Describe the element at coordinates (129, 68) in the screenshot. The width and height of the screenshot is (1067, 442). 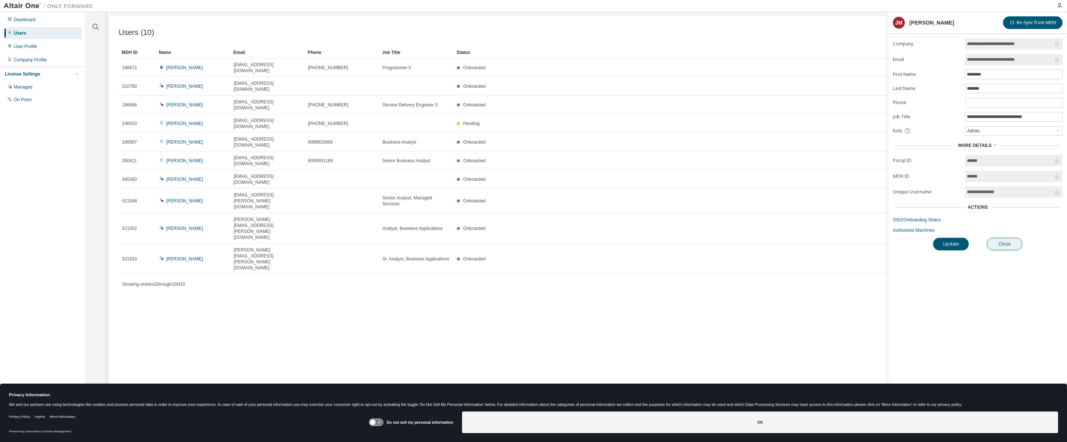
I see `span: 186672` at that location.